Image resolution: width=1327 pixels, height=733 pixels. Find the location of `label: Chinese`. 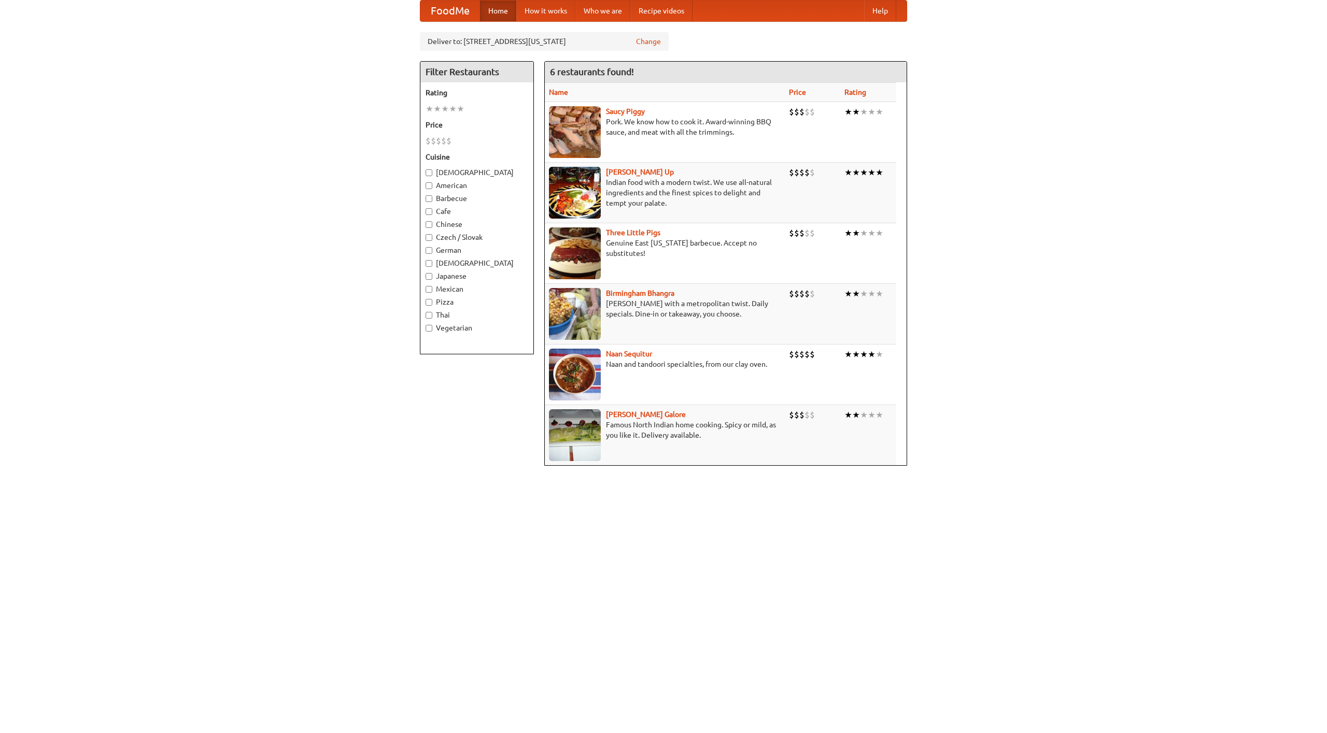

label: Chinese is located at coordinates (477, 224).